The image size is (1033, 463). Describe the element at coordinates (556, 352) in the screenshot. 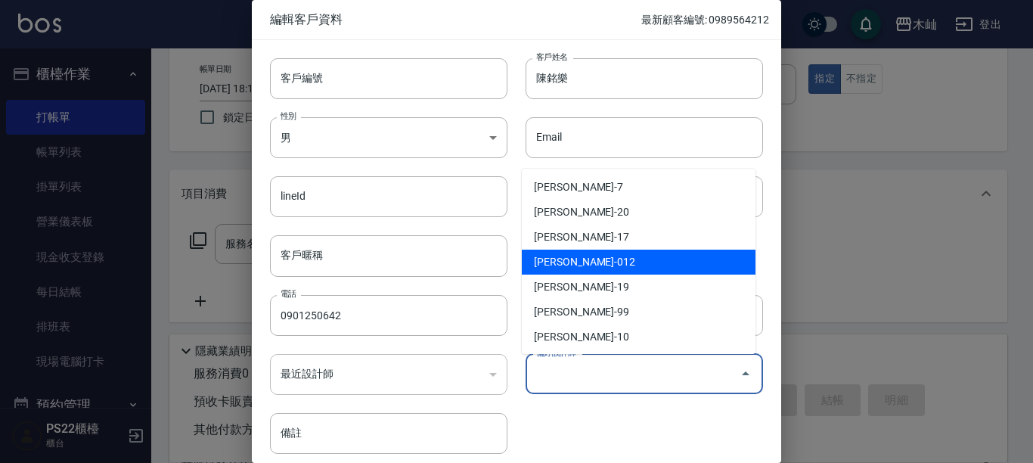

I see `label: 偏好設計師` at that location.